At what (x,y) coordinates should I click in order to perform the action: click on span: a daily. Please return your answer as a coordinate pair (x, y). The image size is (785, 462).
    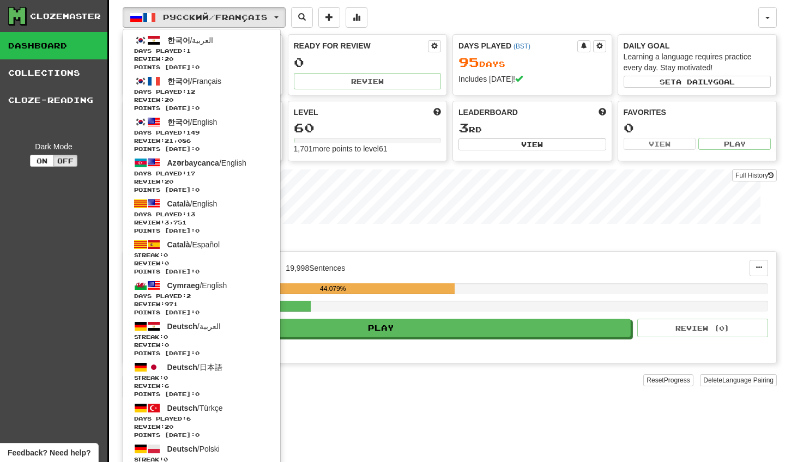
    Looking at the image, I should click on (695, 82).